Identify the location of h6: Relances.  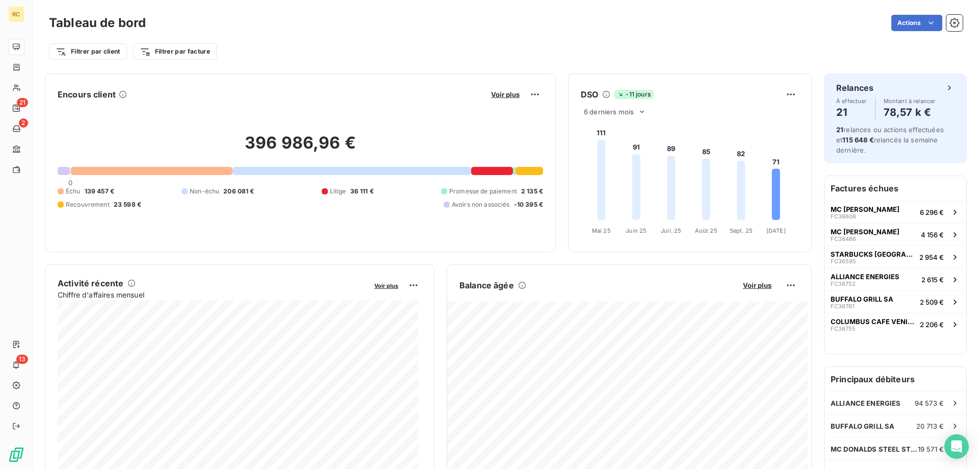
(855, 88).